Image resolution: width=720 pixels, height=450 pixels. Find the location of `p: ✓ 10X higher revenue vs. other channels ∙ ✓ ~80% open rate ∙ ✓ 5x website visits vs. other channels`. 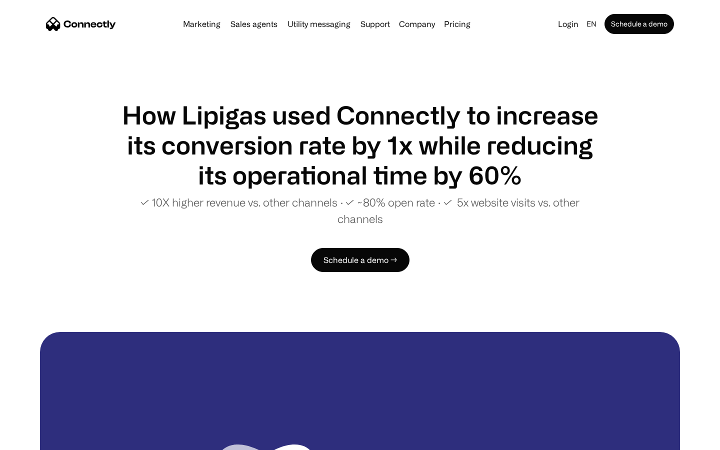

p: ✓ 10X higher revenue vs. other channels ∙ ✓ ~80% open rate ∙ ✓ 5x website visits vs. other channels is located at coordinates (360, 210).